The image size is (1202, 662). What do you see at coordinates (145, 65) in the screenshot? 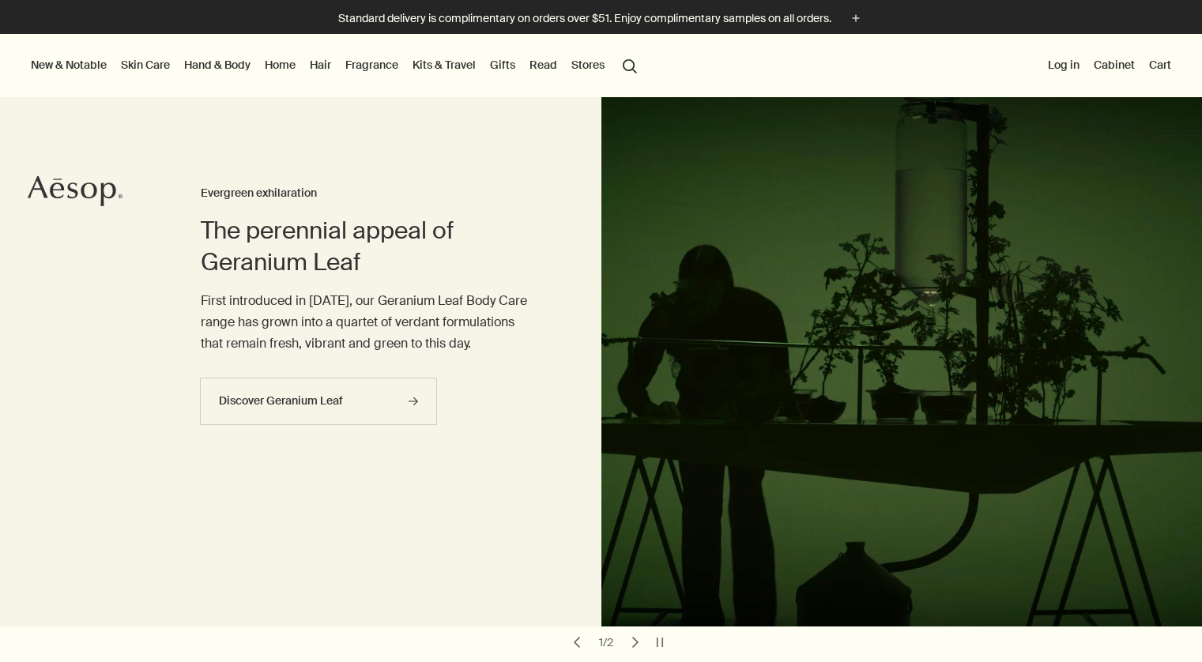
I see `a: Skin Care` at bounding box center [145, 65].